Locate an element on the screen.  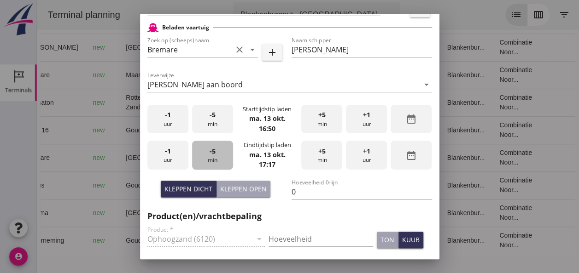
i: clear is located at coordinates (239, 50).